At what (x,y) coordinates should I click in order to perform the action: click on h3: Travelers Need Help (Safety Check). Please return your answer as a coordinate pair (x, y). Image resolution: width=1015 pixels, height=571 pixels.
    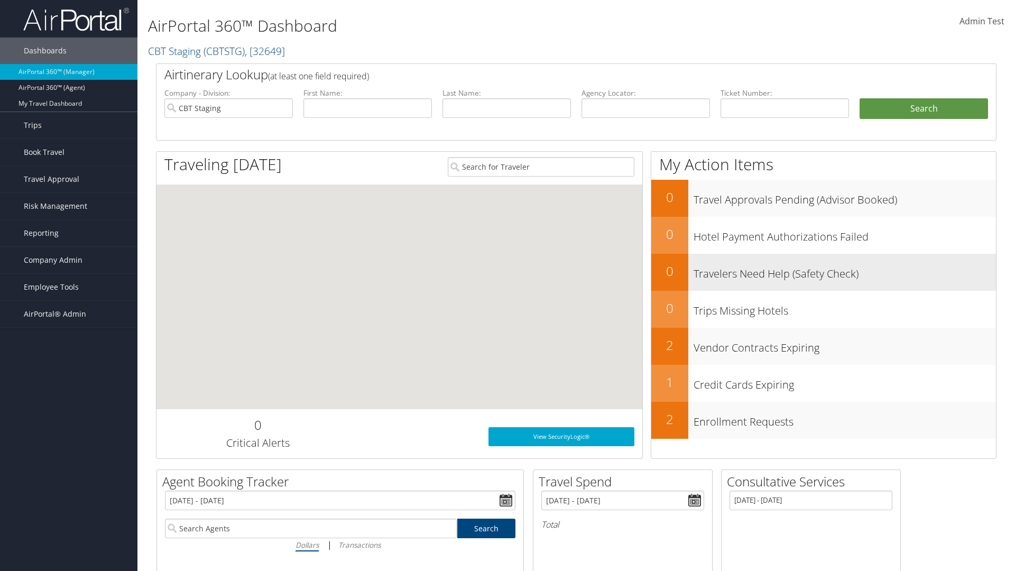
    Looking at the image, I should click on (845, 271).